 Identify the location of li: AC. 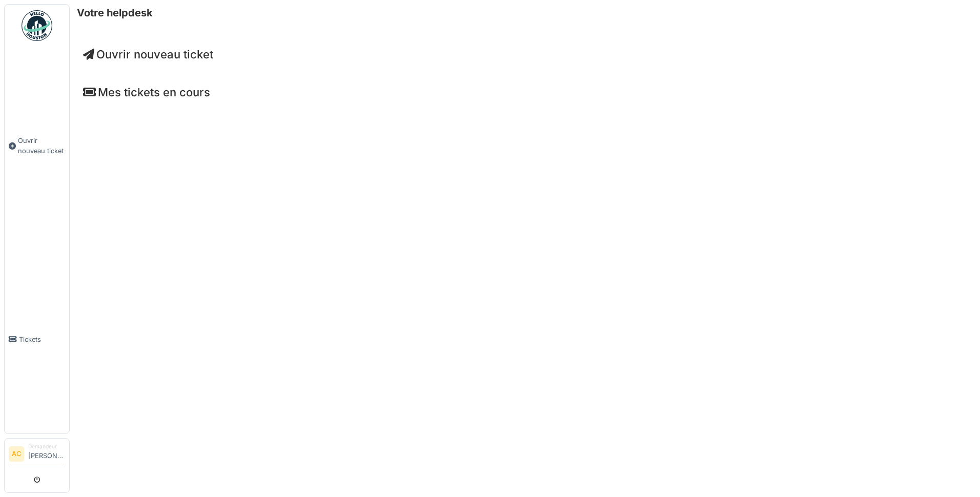
(16, 454).